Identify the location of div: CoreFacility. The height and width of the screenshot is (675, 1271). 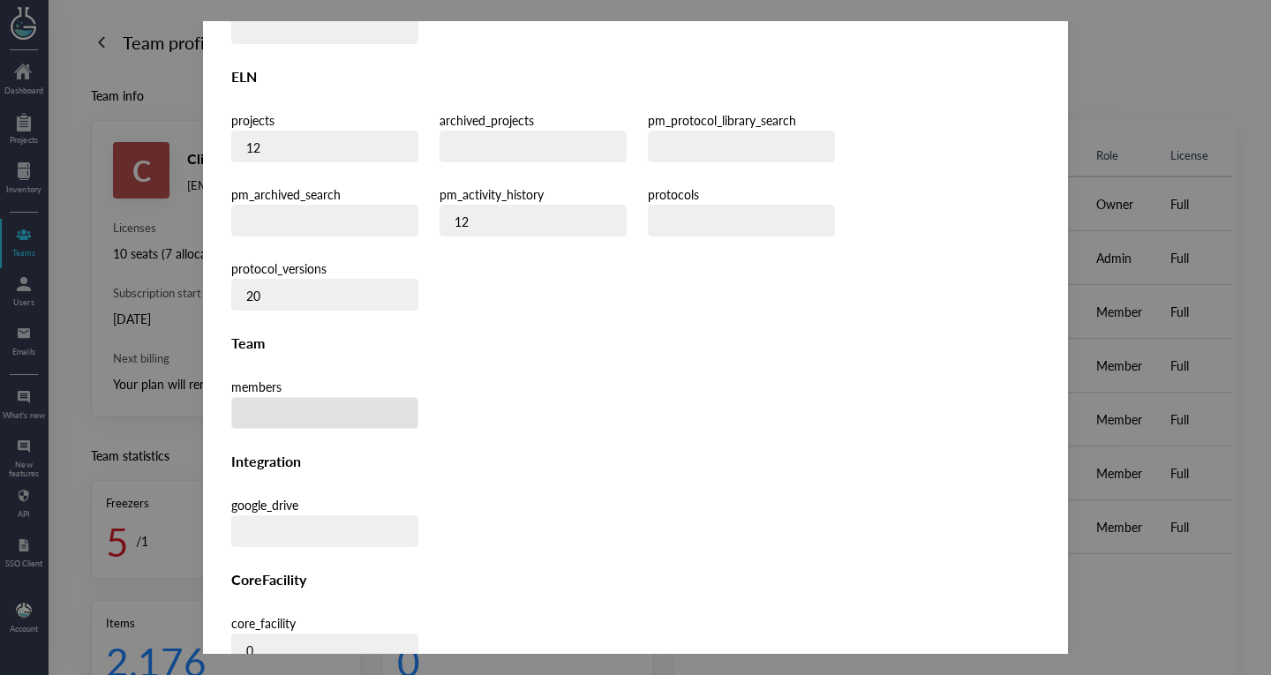
(635, 580).